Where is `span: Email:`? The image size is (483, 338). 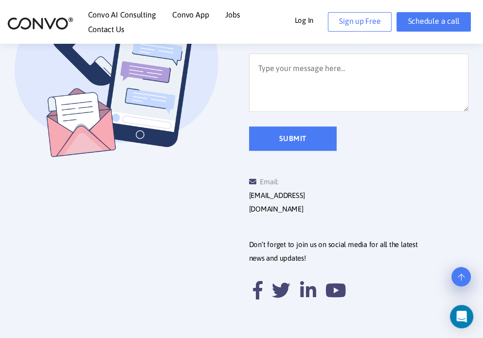
span: Email: is located at coordinates (264, 181).